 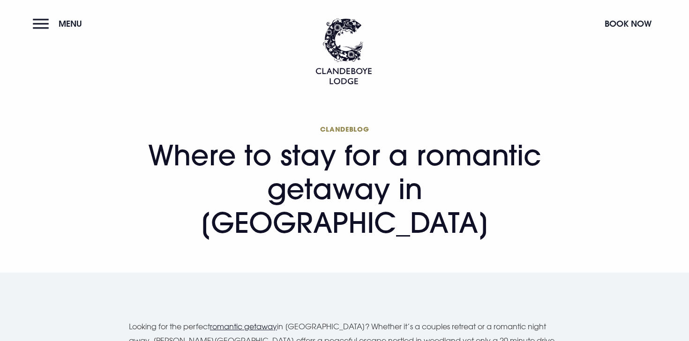 What do you see at coordinates (243, 327) in the screenshot?
I see `u: romantic getaway` at bounding box center [243, 327].